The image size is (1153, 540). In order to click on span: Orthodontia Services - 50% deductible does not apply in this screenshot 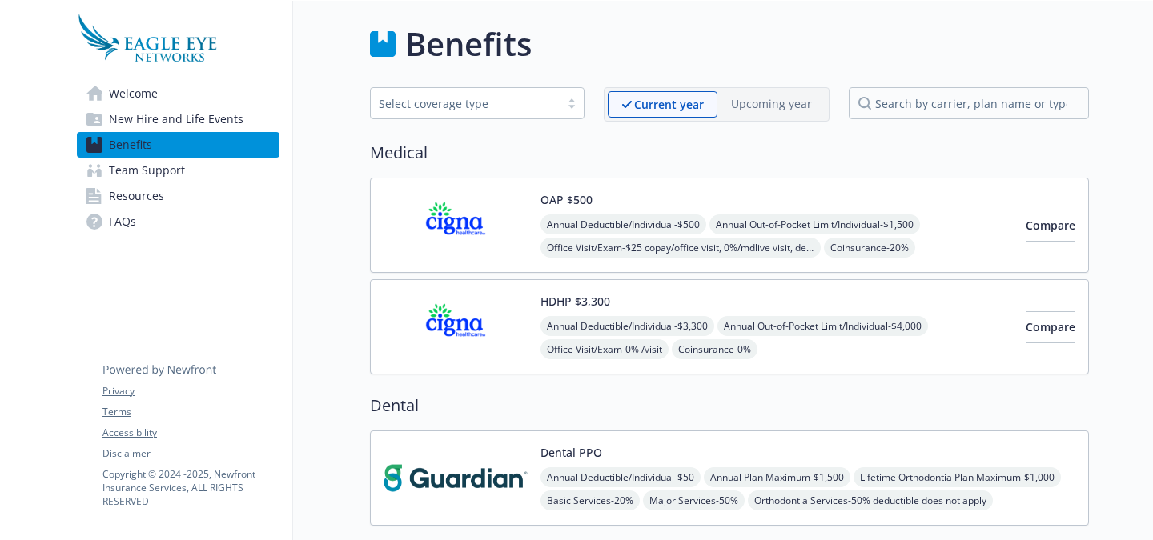, I will do `click(870, 500)`.